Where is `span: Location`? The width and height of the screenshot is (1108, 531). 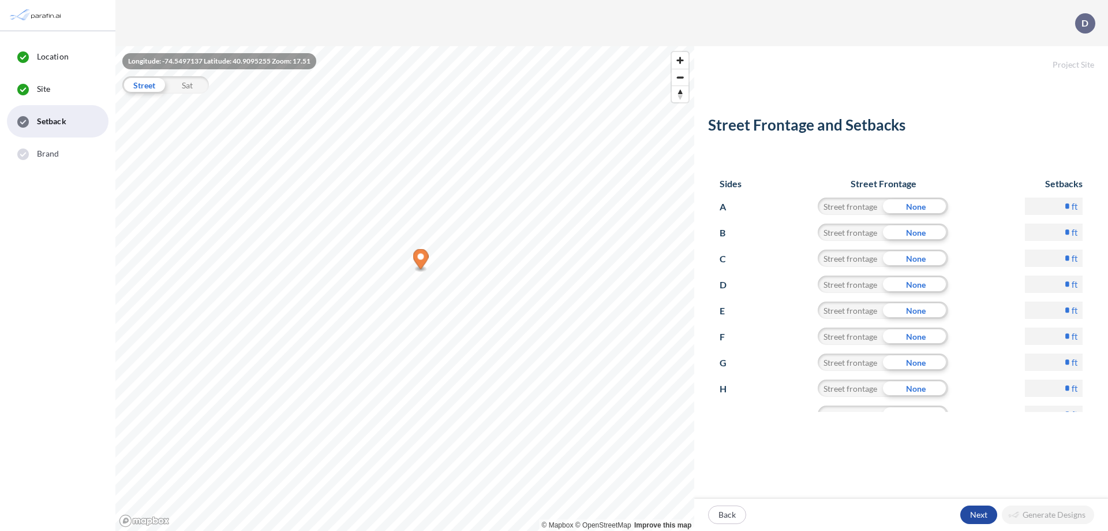
span: Location is located at coordinates (53, 57).